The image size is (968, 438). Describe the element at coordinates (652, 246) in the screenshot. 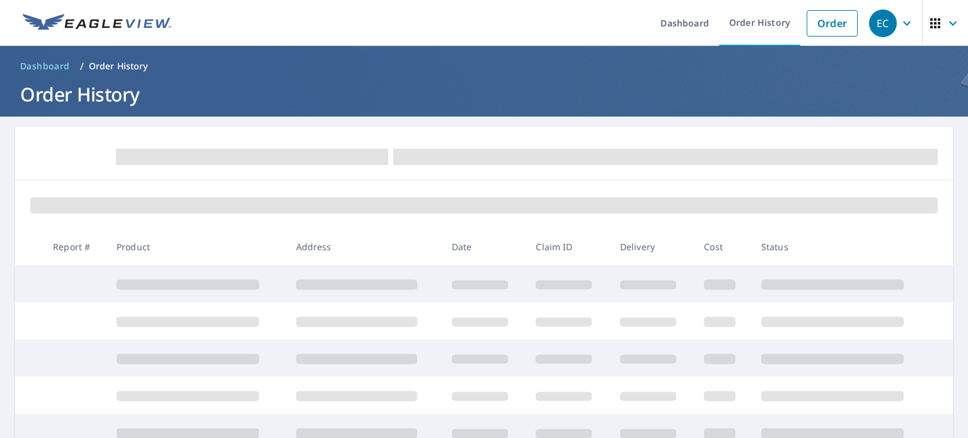

I see `th: Delivery` at that location.